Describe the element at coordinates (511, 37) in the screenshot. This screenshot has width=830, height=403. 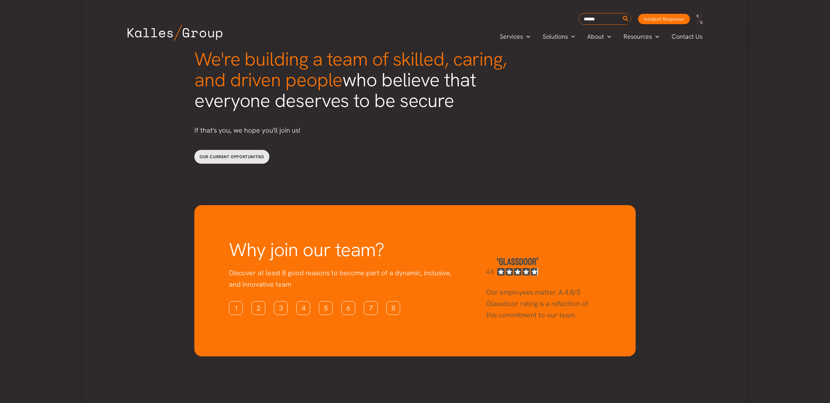
I see `span: Services` at that location.